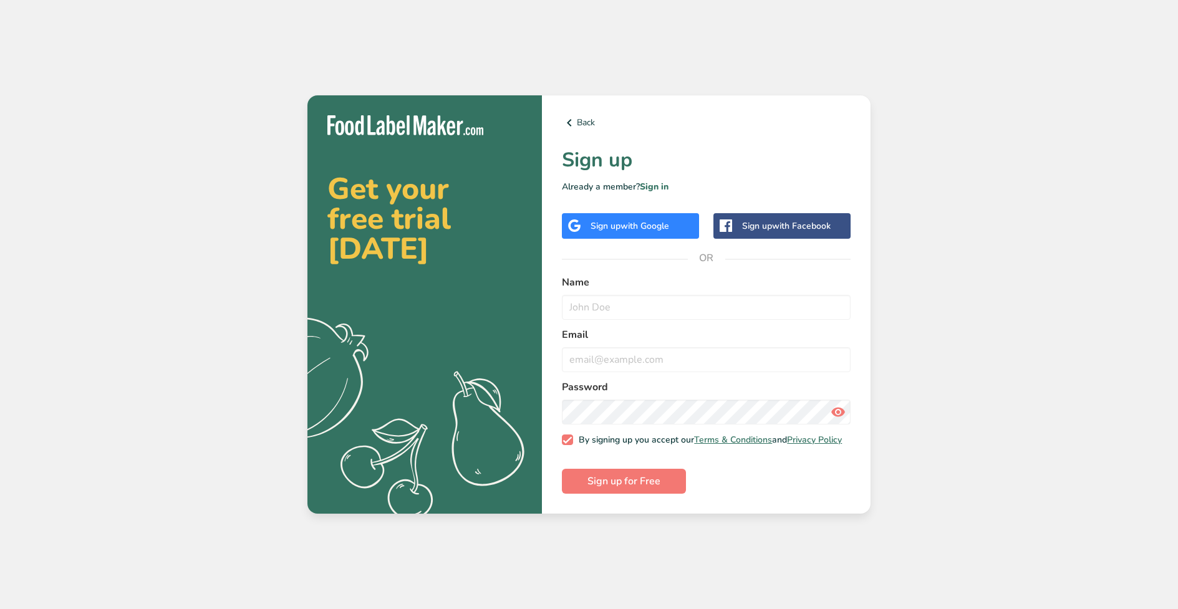  I want to click on span: OR, so click(706, 258).